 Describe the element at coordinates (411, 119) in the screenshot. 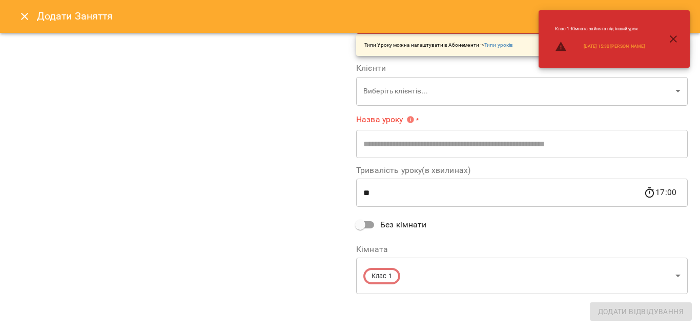

I see `svg: Вкажіть назву уроку або виберіть клієнтів` at that location.